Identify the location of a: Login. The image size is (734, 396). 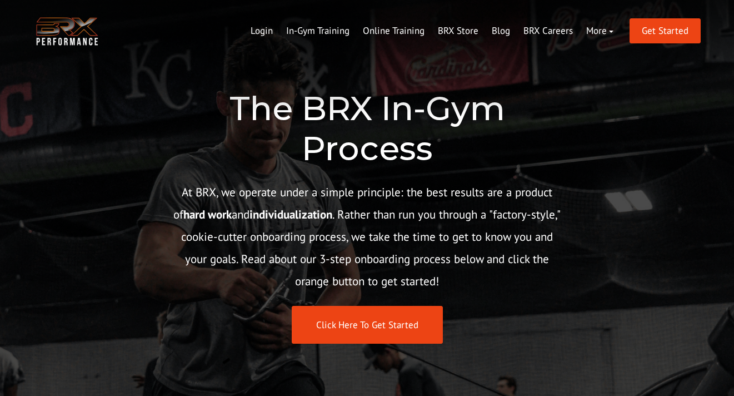
(262, 31).